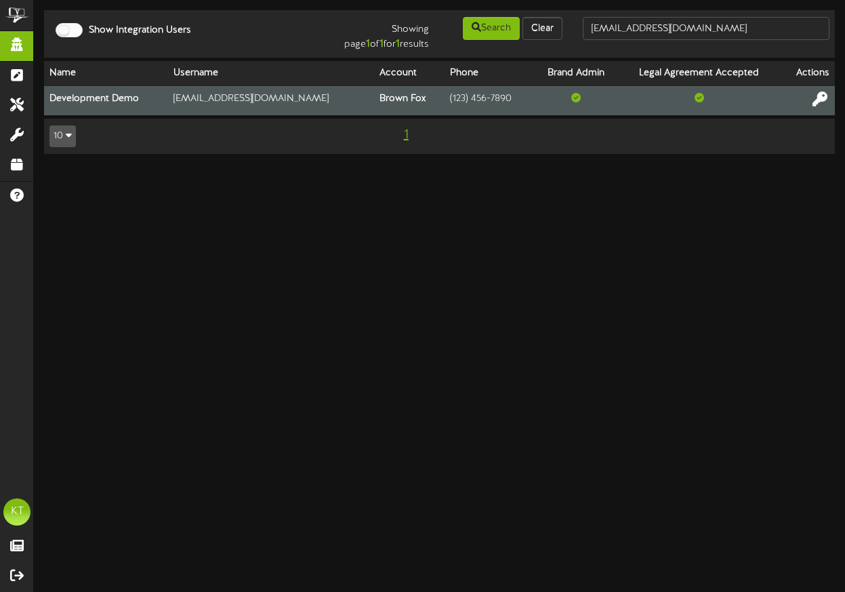 The image size is (845, 592). What do you see at coordinates (373, 34) in the screenshot?
I see `div: Showing page of for results` at bounding box center [373, 34].